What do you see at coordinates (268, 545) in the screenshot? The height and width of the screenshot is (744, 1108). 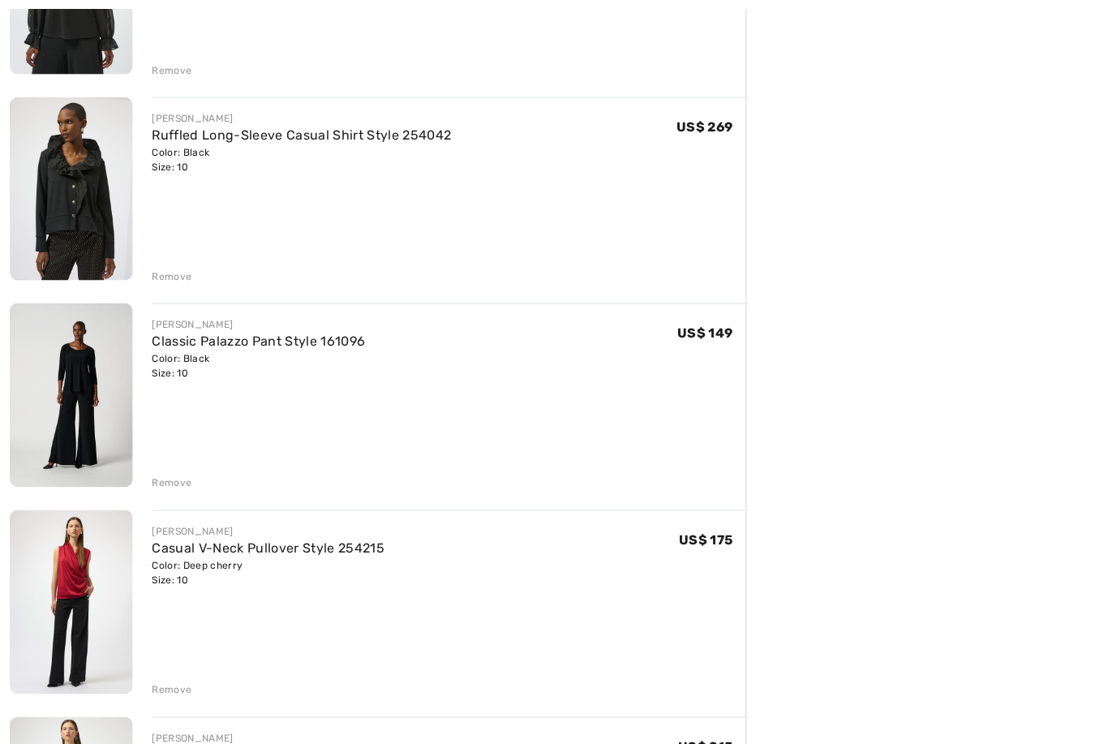 I see `a: Casual V-Neck Pullover Style 254215` at bounding box center [268, 545].